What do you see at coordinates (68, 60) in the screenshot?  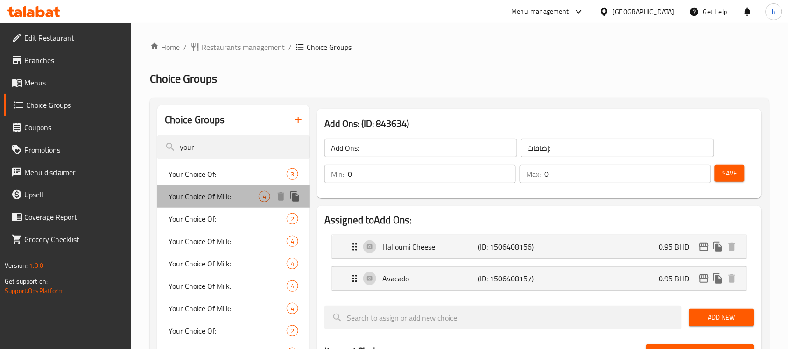 I see `a: Branches` at bounding box center [68, 60].